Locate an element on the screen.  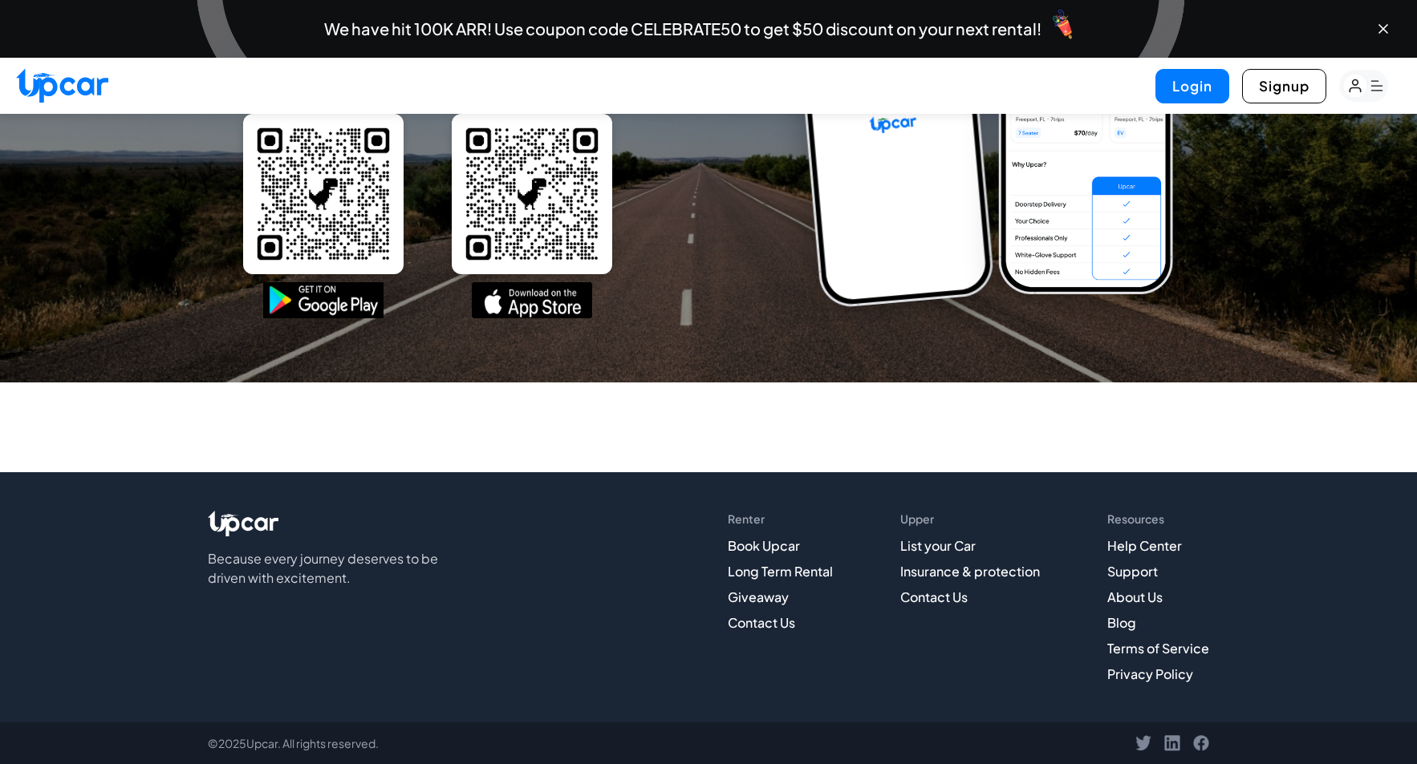
a: Insurance & protection is located at coordinates (970, 571).